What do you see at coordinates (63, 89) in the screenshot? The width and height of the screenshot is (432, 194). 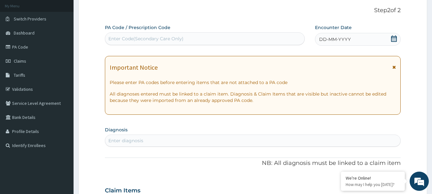 I see `span: We're online!` at bounding box center [63, 89].